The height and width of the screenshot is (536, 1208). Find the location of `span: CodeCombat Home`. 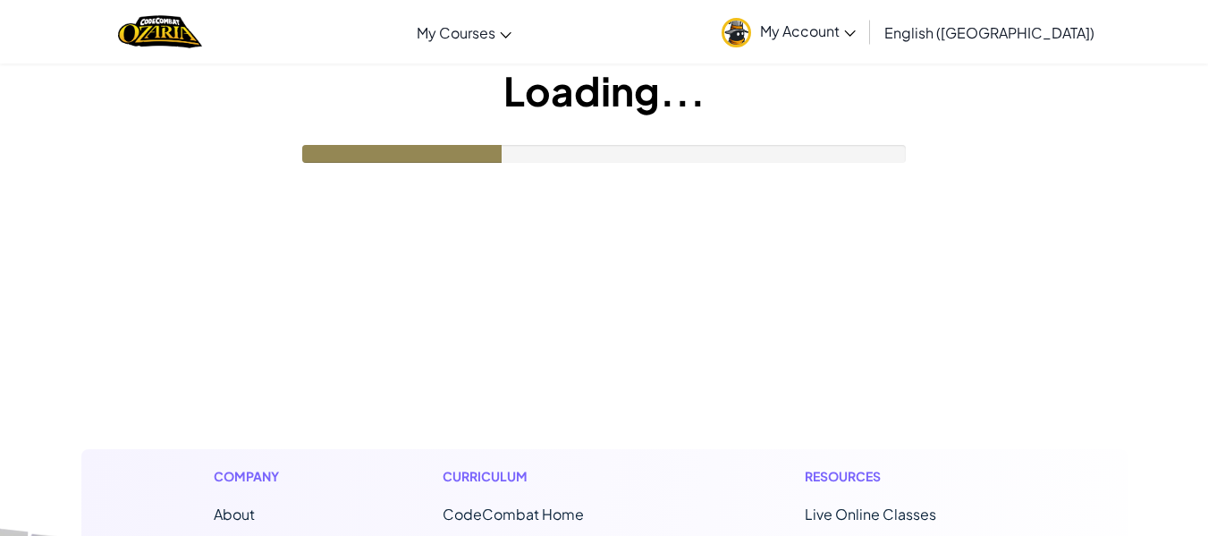

span: CodeCombat Home is located at coordinates (513, 513).